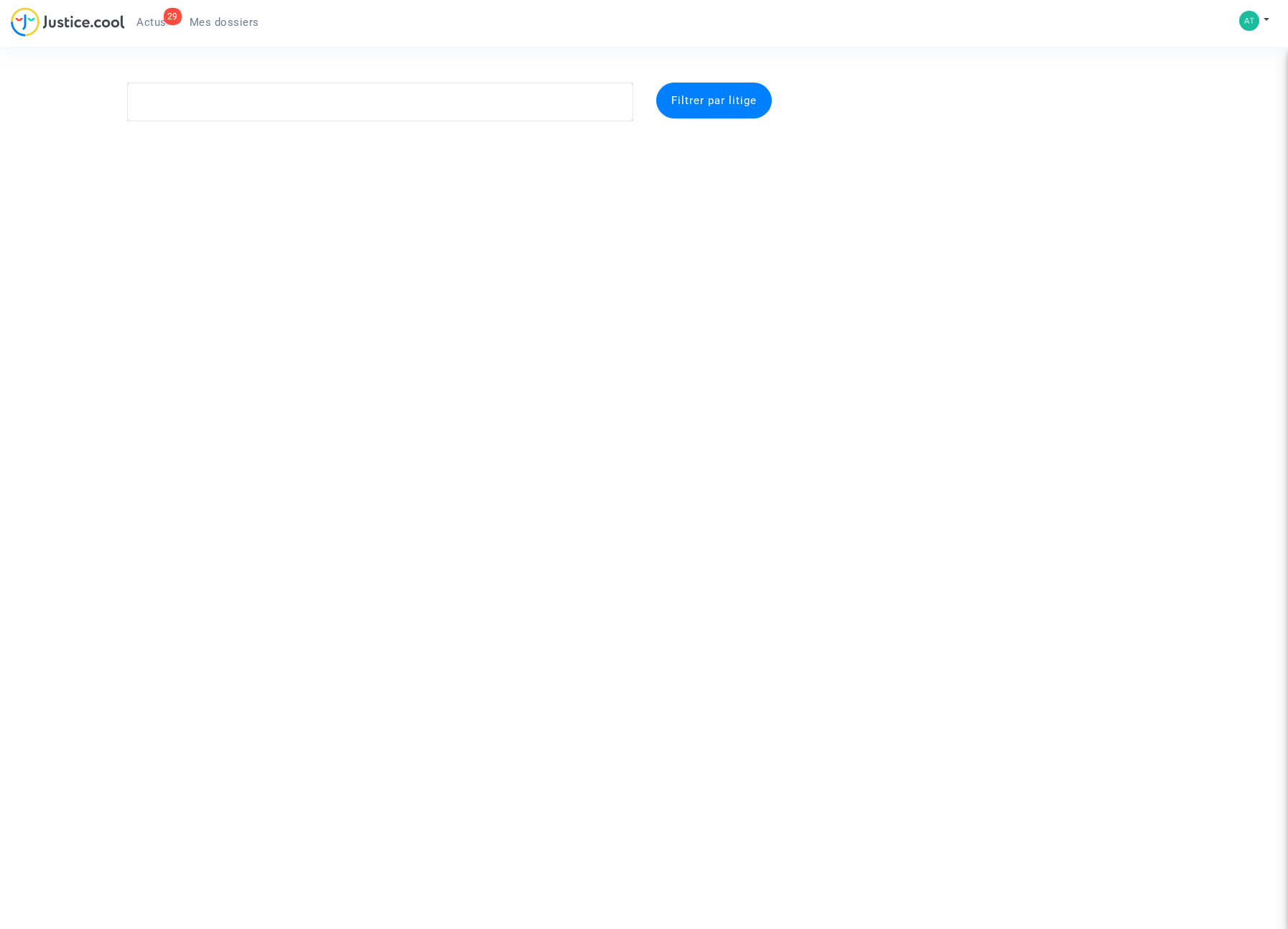 This screenshot has width=1288, height=929. What do you see at coordinates (714, 101) in the screenshot?
I see `span: Filtrer par litige` at bounding box center [714, 101].